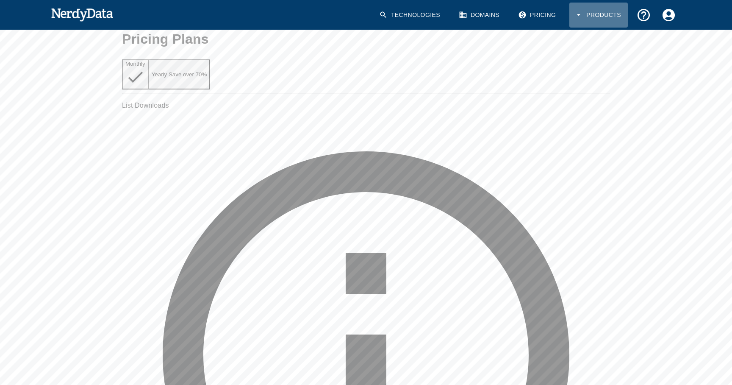 The image size is (732, 385). Describe the element at coordinates (538, 15) in the screenshot. I see `a: Pricing` at that location.